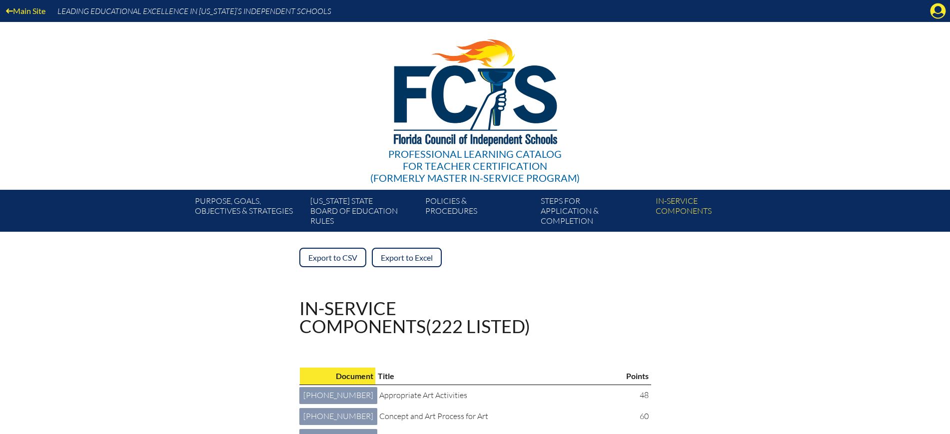 The width and height of the screenshot is (950, 434). What do you see at coordinates (25, 10) in the screenshot?
I see `a: Main Site` at bounding box center [25, 10].